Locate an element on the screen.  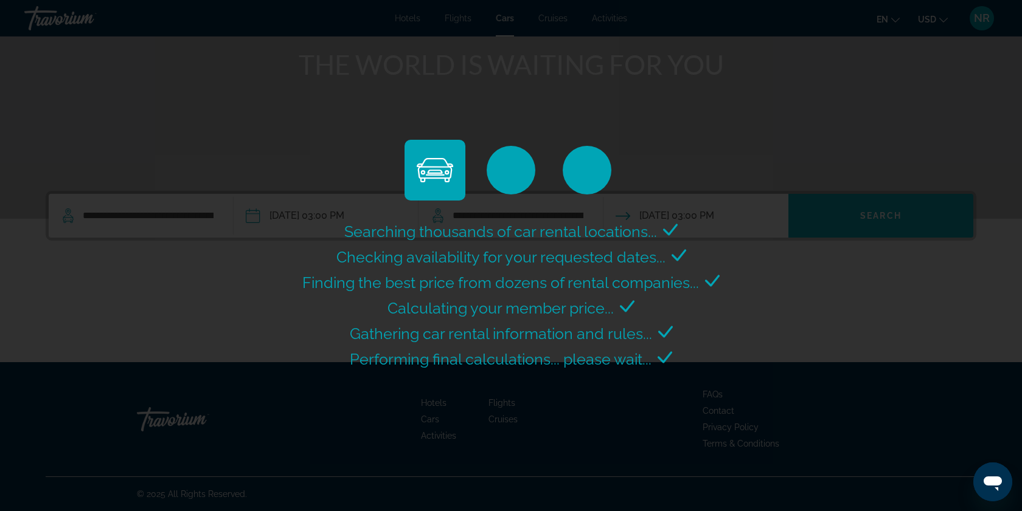
span: Gathering car rental information and rules... is located at coordinates (501, 334).